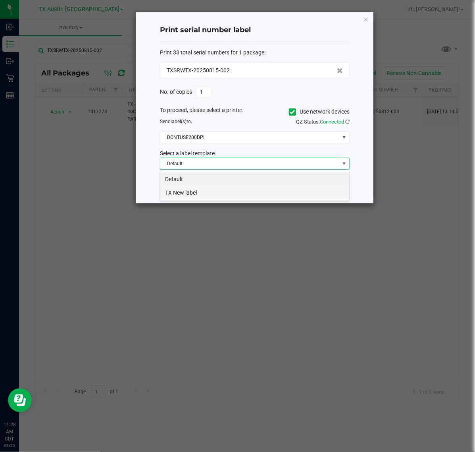  What do you see at coordinates (176, 91) in the screenshot?
I see `span: No. of copies` at bounding box center [176, 91].